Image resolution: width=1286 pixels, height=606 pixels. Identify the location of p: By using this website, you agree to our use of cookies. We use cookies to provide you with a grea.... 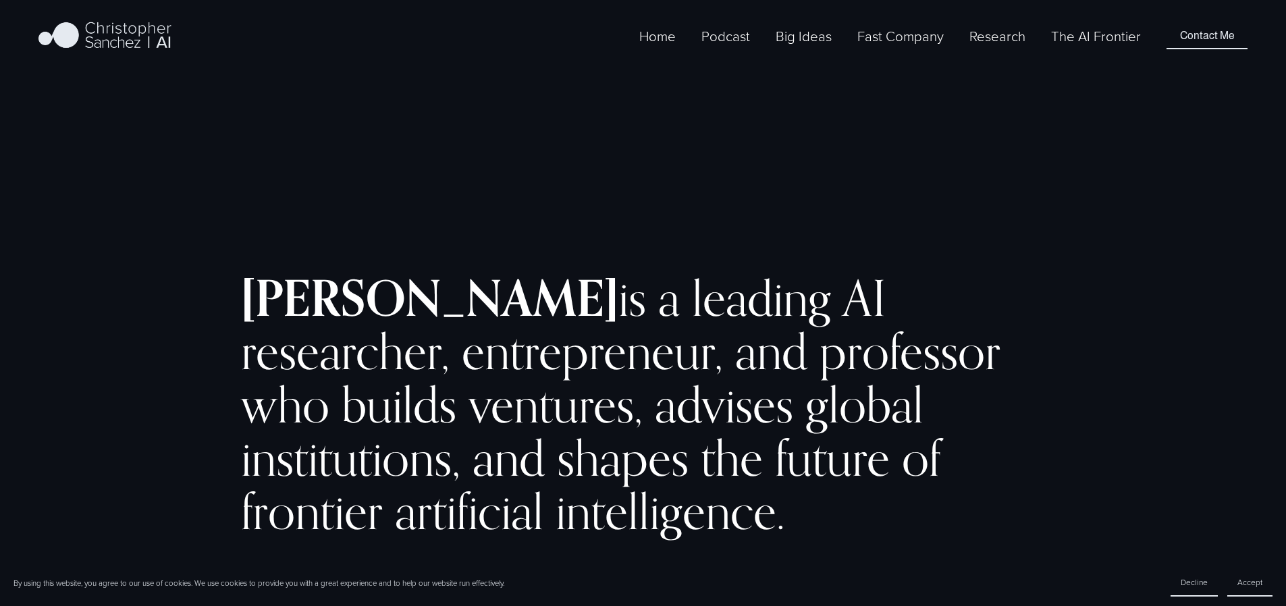
(259, 583).